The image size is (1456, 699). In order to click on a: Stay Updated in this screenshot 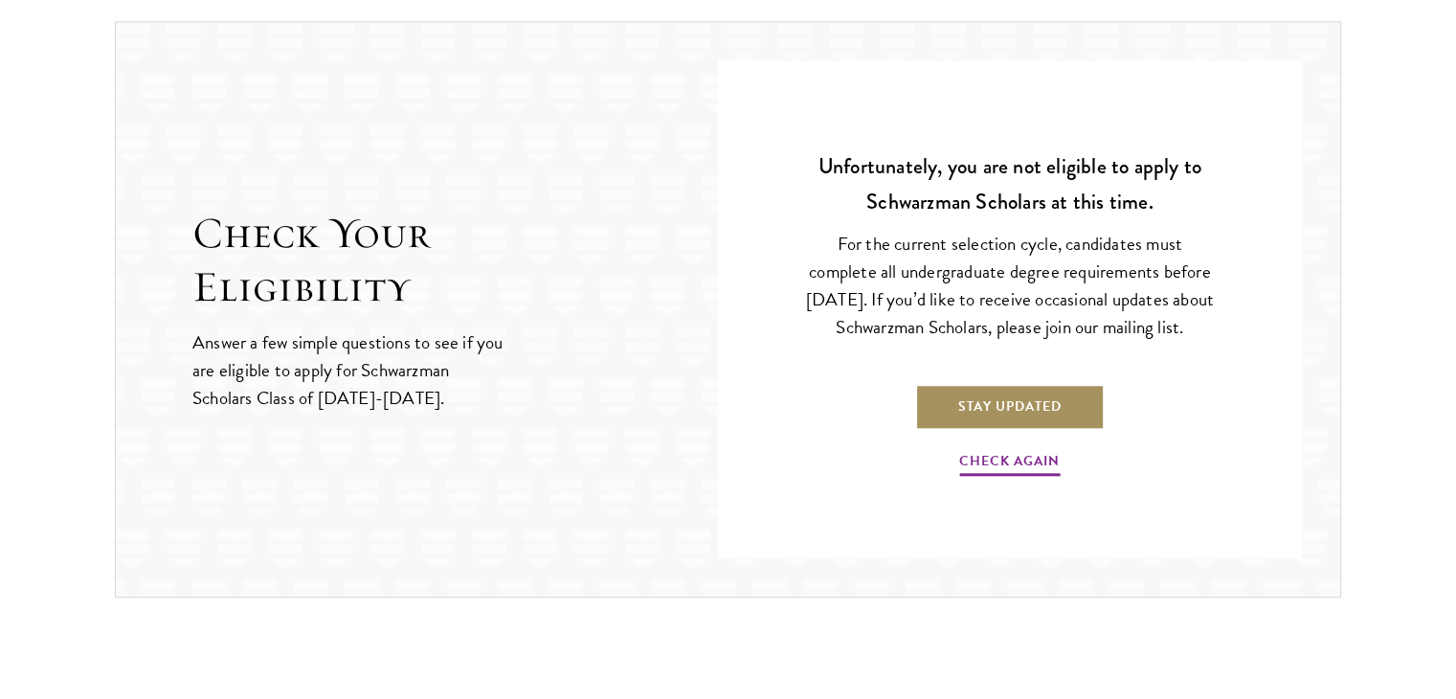, I will do `click(1010, 407)`.